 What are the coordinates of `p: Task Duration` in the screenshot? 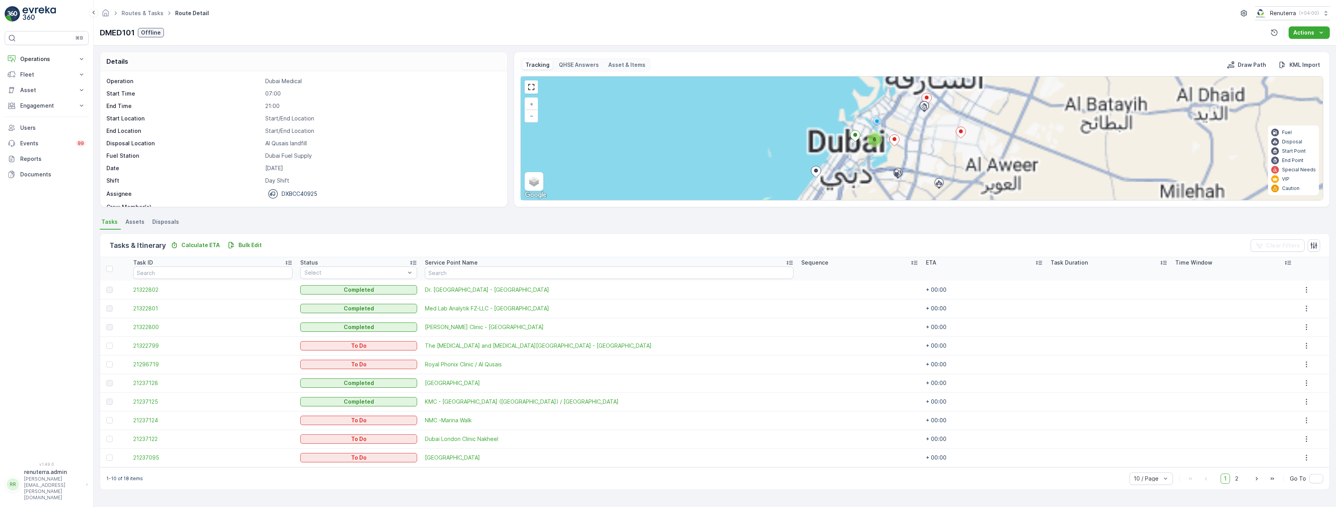 It's located at (1069, 263).